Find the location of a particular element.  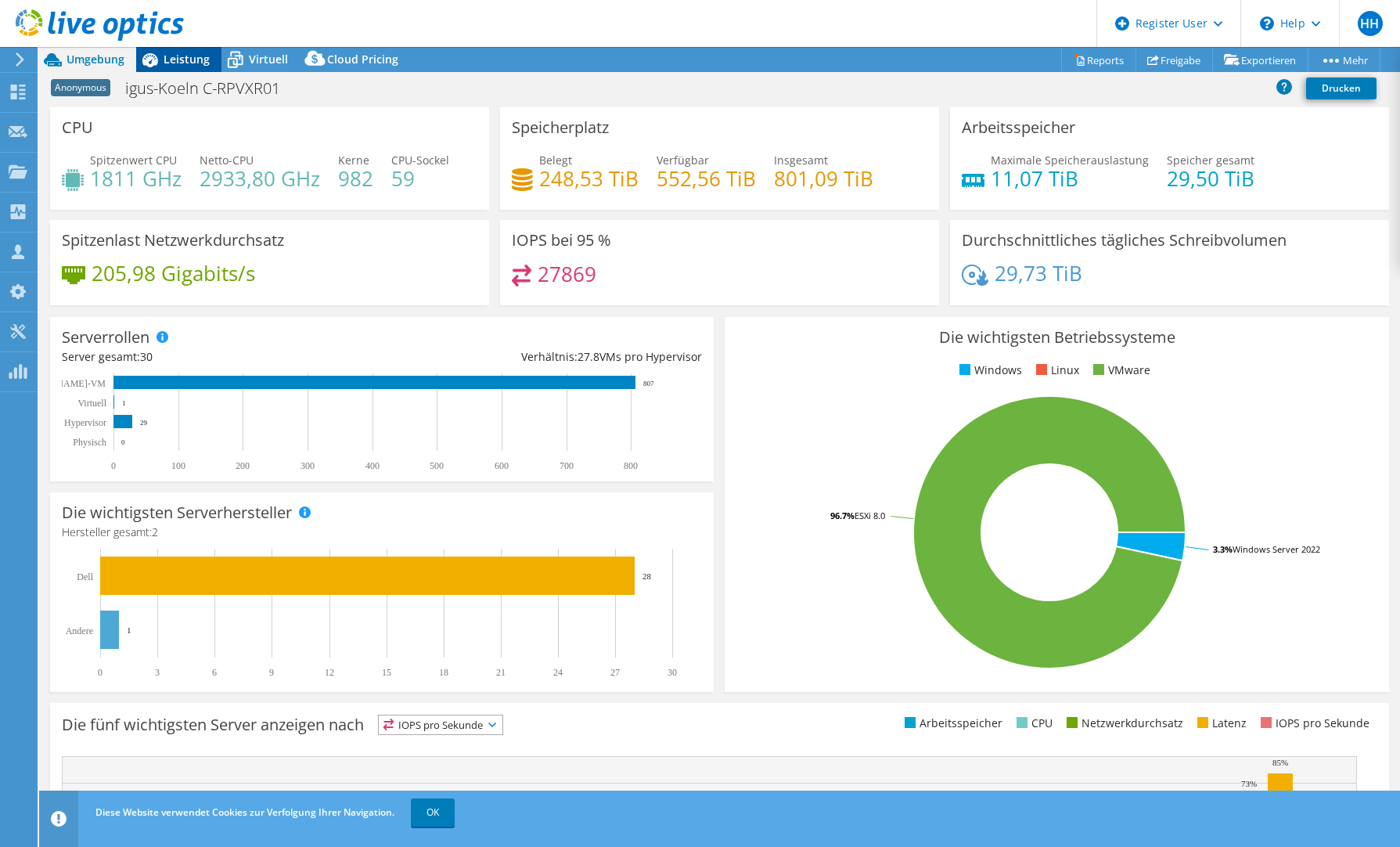

span: IOPS pro Sekunde is located at coordinates (440, 725).